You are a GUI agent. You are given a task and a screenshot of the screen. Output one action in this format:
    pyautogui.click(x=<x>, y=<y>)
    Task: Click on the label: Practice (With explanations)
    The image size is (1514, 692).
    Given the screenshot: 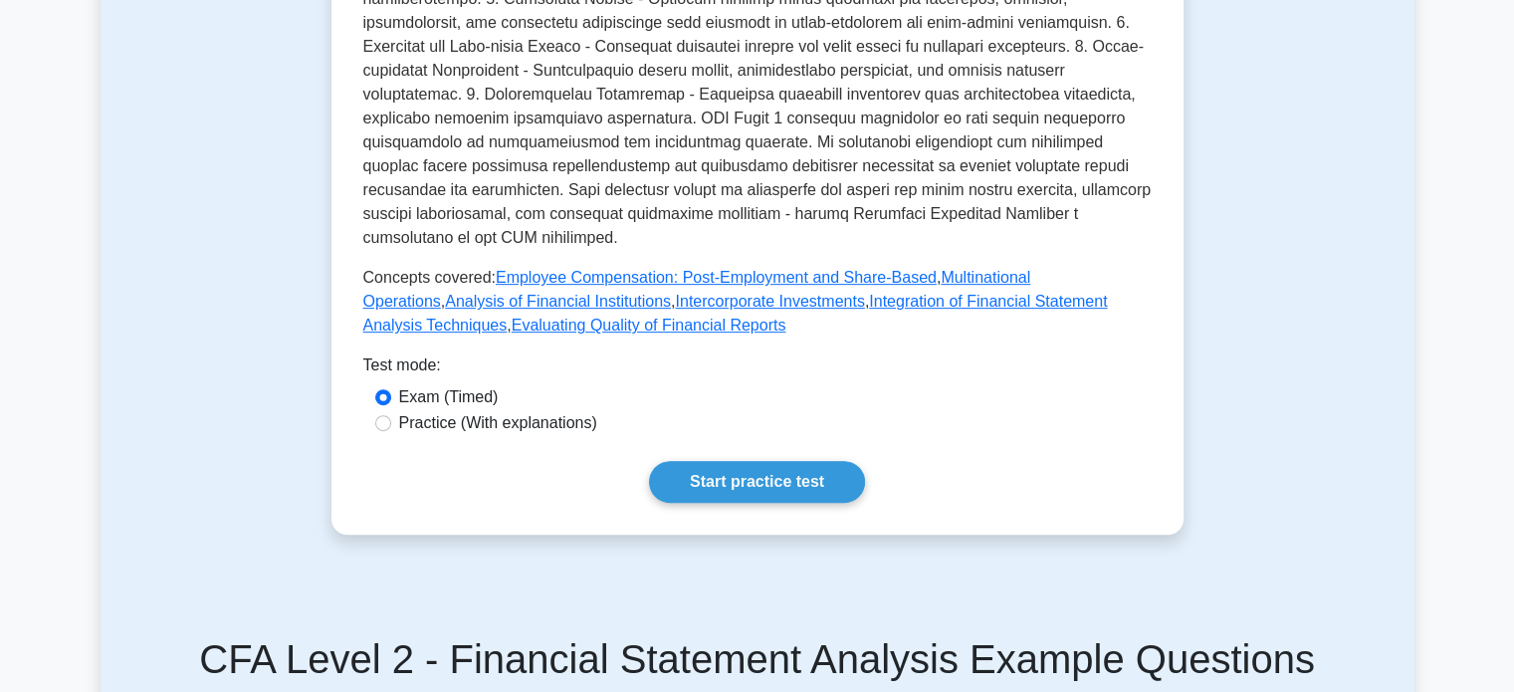 What is the action you would take?
    pyautogui.click(x=498, y=423)
    